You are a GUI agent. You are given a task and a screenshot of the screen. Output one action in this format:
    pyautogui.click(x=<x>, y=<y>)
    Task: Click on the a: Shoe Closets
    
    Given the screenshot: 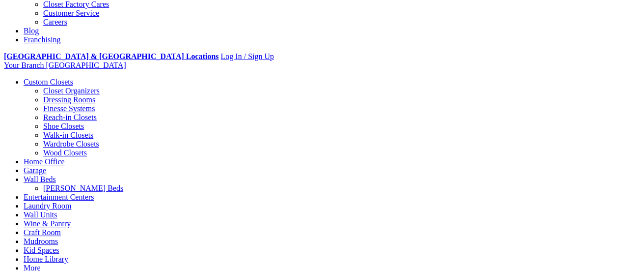 What is the action you would take?
    pyautogui.click(x=63, y=126)
    